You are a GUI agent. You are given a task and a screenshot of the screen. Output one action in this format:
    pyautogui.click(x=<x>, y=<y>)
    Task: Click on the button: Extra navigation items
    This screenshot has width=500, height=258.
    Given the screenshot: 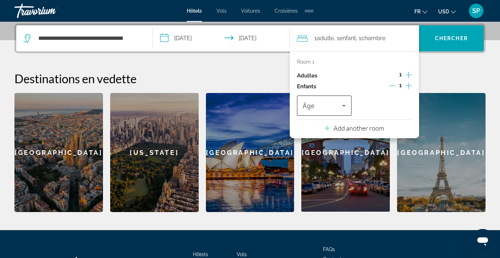 What is the action you would take?
    pyautogui.click(x=309, y=11)
    